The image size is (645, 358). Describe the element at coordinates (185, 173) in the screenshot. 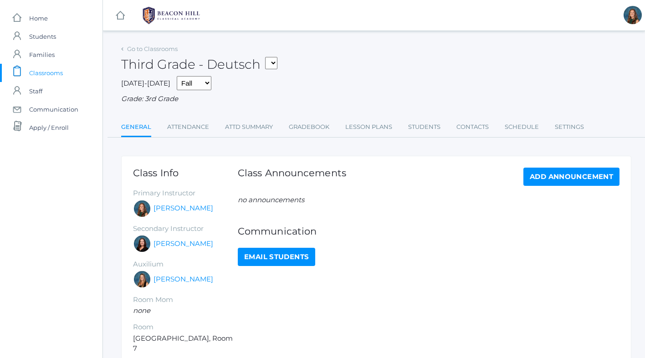

I see `h1: Class Info` at that location.